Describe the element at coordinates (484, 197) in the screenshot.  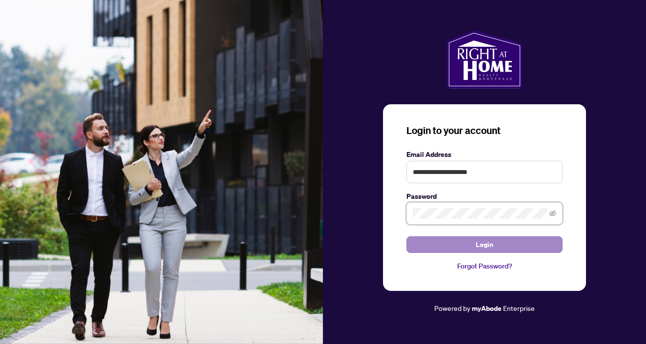
I see `label: Password` at that location.